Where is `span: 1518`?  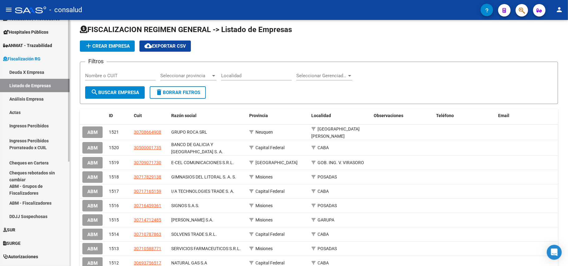
span: 1518 is located at coordinates (114, 177).